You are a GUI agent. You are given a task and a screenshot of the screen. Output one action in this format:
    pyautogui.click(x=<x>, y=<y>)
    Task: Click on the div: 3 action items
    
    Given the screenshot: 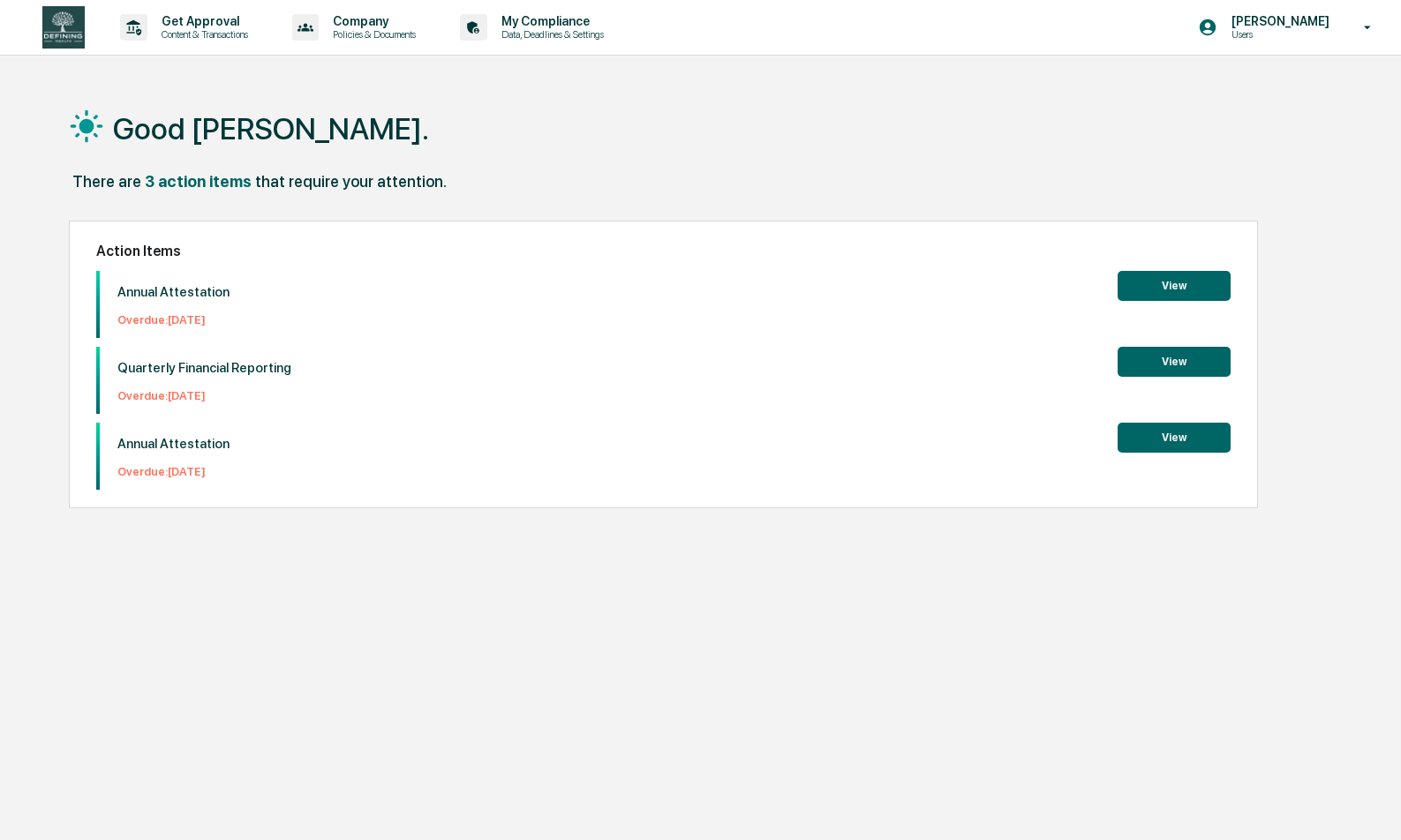 What is the action you would take?
    pyautogui.click(x=198, y=180)
    